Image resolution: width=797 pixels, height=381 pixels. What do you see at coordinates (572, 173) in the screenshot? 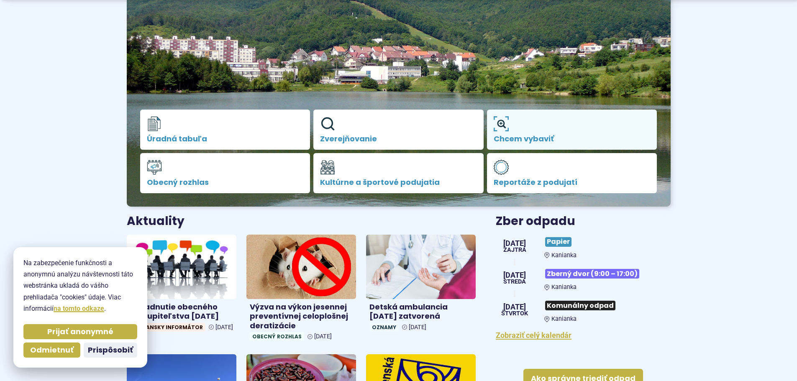
I see `a: Reportáže z podujatí` at bounding box center [572, 173].